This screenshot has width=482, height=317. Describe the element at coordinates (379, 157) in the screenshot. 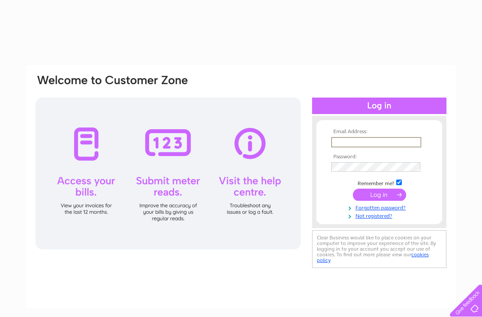

I see `th: Password:` at that location.